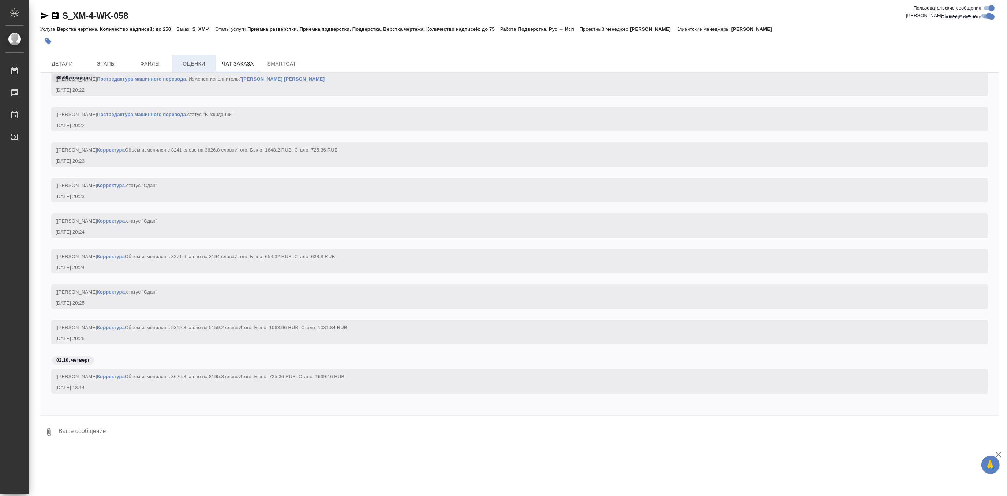  Describe the element at coordinates (374, 29) in the screenshot. I see `p: Приемка разверстки, Приемка подверстки, Подверстка, Верстка чертежа. Количество надписей: до 75` at that location.